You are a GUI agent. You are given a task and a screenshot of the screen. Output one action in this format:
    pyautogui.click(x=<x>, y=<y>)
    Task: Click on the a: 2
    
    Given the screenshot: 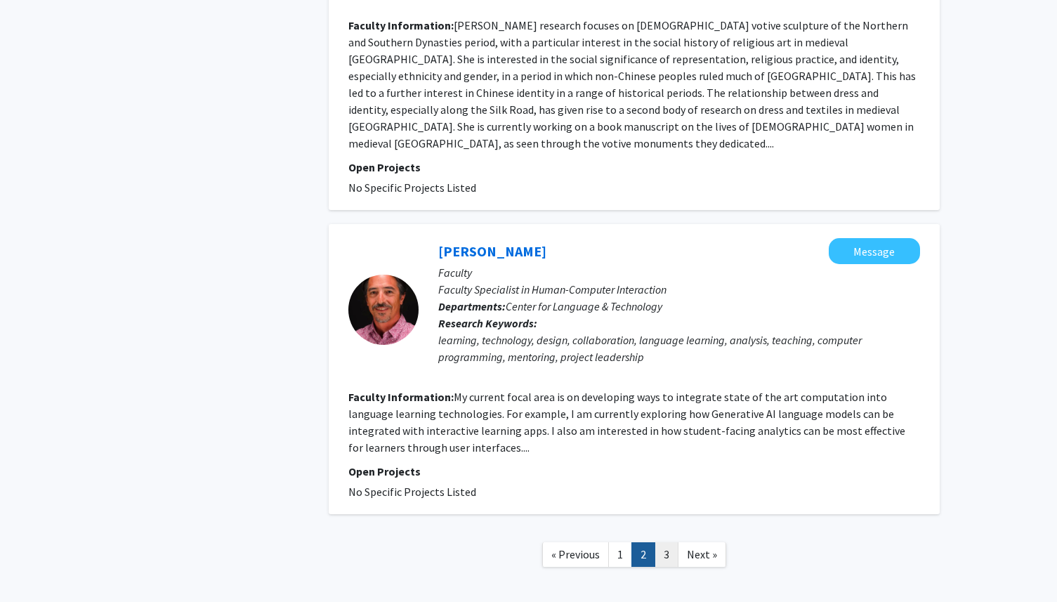 What is the action you would take?
    pyautogui.click(x=644, y=554)
    